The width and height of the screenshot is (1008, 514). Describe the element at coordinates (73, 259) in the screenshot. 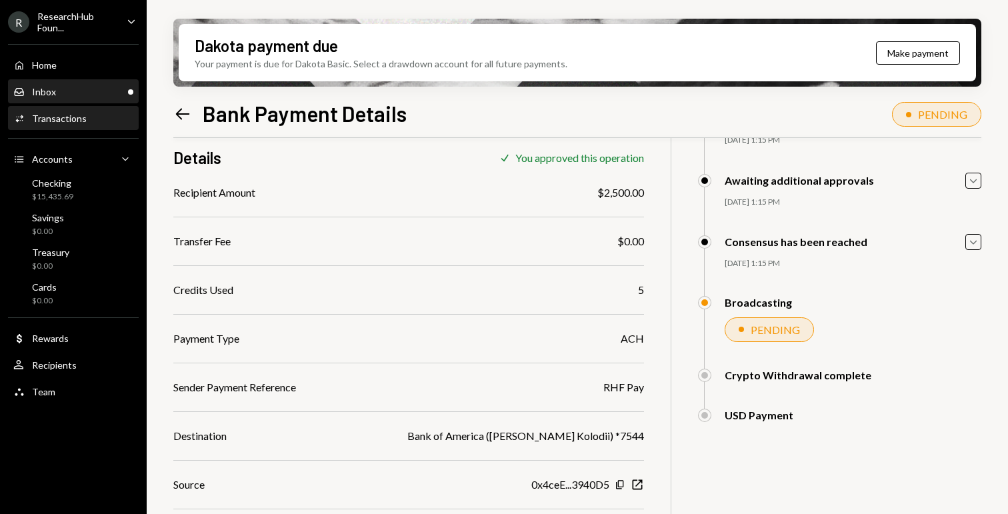

I see `a: Treasury$0.00` at that location.